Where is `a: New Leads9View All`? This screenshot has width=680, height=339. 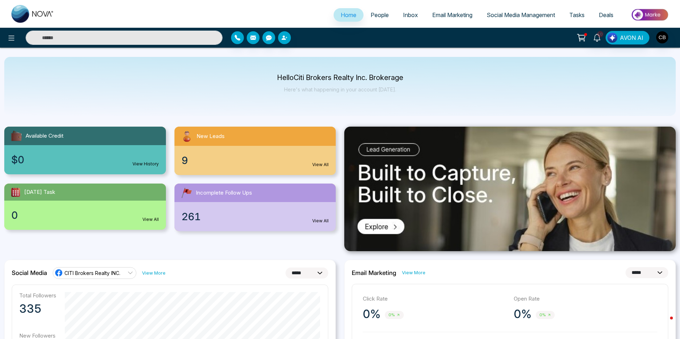
a: New Leads9View All is located at coordinates (255, 151).